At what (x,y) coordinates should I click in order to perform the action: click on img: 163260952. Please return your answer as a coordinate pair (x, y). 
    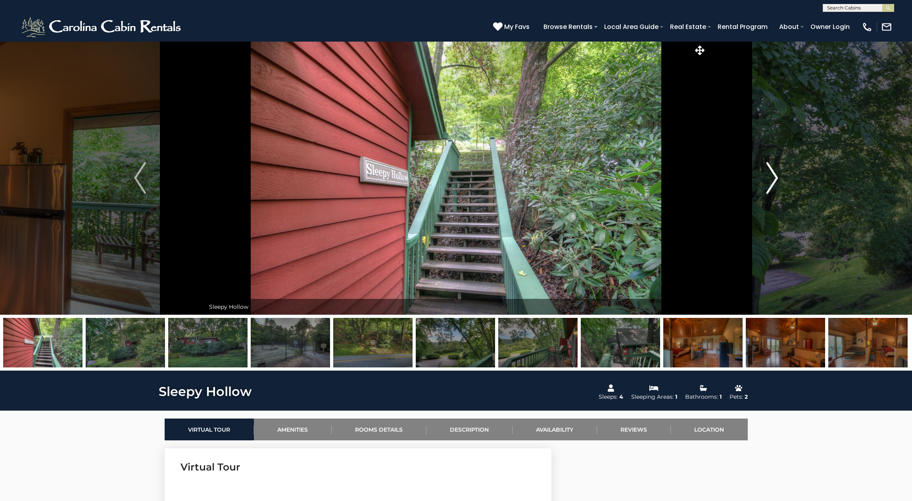
    Looking at the image, I should click on (455, 343).